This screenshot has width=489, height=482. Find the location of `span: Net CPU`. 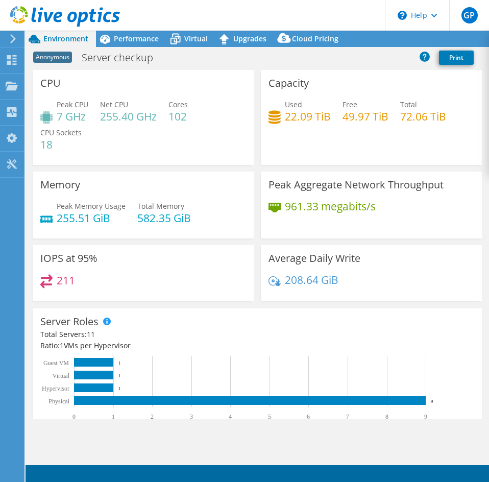

span: Net CPU is located at coordinates (114, 104).